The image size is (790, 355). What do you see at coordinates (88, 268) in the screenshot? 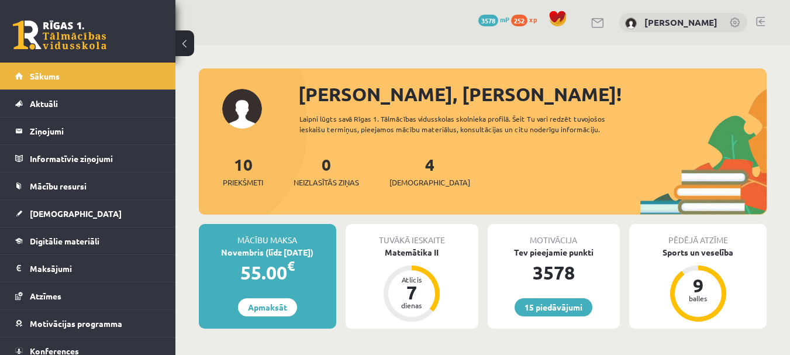
I see `a: Maksājumi` at bounding box center [88, 268].